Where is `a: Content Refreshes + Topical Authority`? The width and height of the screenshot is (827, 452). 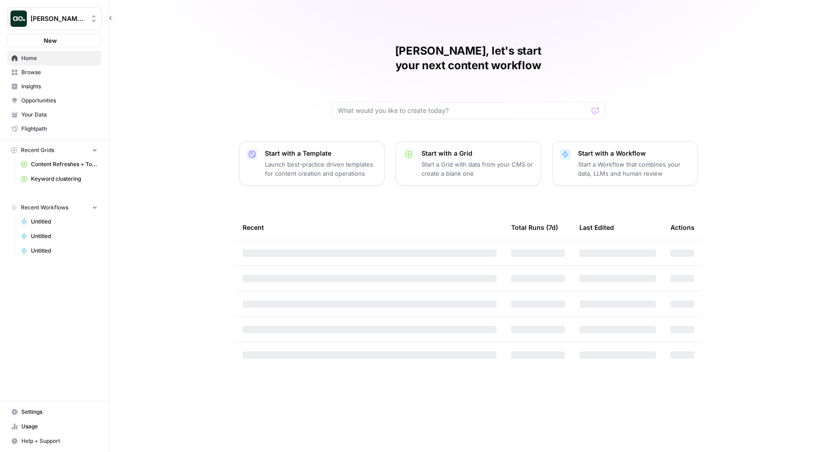 a: Content Refreshes + Topical Authority is located at coordinates (59, 164).